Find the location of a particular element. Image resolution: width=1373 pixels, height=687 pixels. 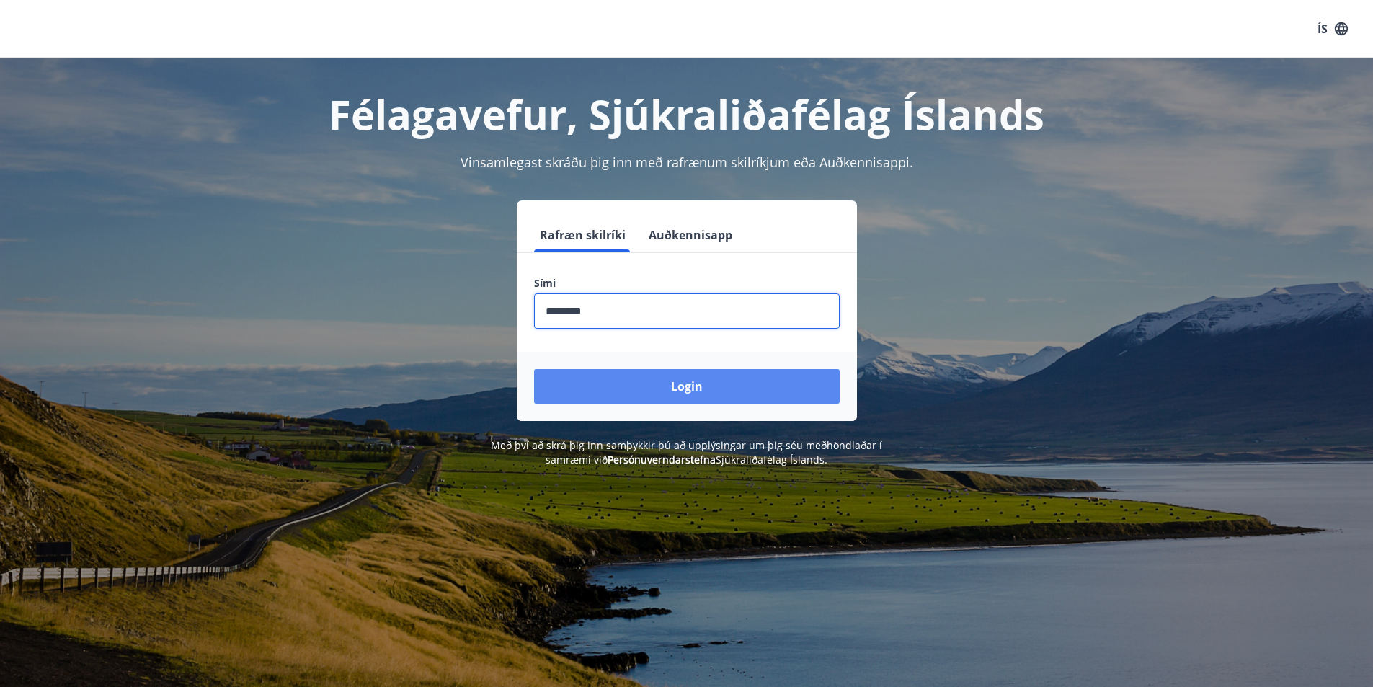

button: Login is located at coordinates (687, 386).